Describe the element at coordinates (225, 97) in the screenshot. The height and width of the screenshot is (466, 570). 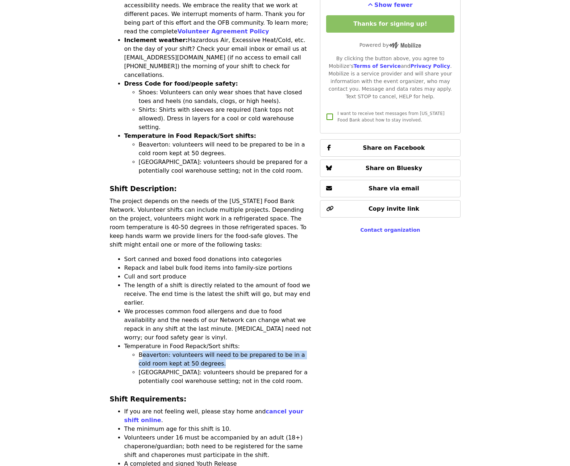
I see `li: Shoes: Volunteers can only wear shoes that have closed toes and heels (no sandals, clogs, or high...` at that location.